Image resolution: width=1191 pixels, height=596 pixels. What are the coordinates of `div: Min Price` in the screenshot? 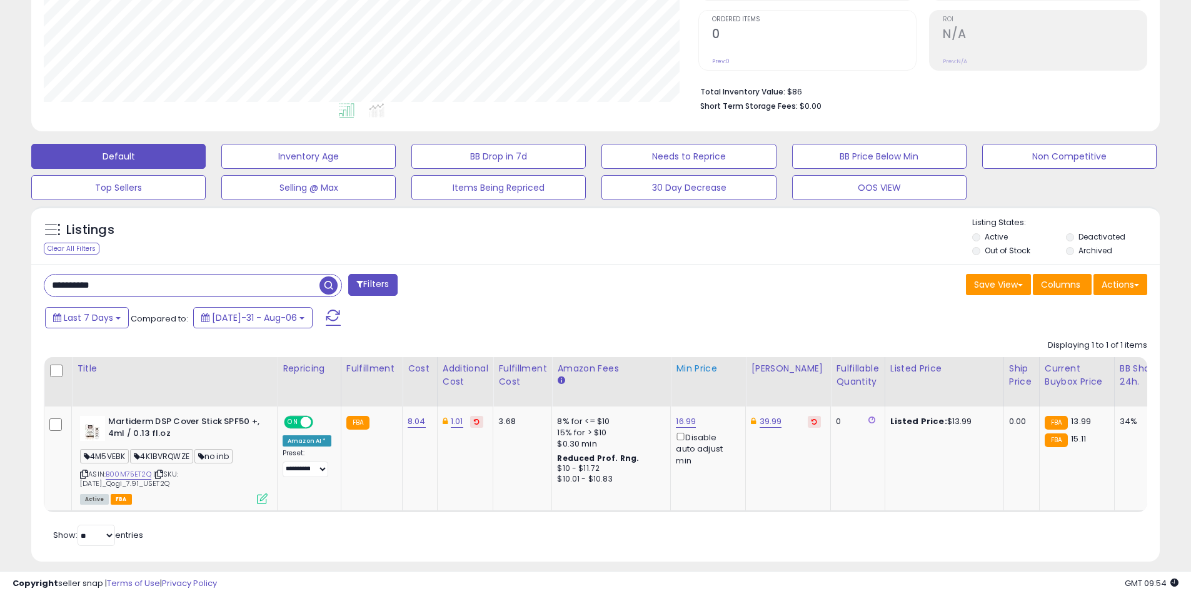 It's located at (708, 368).